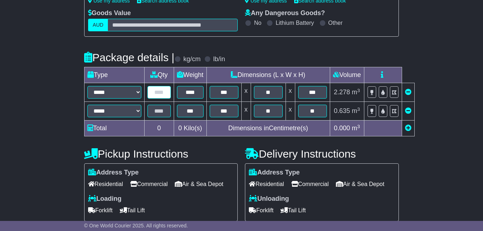 The height and width of the screenshot is (231, 483). I want to click on td: Dimensions (L x W x H), so click(268, 75).